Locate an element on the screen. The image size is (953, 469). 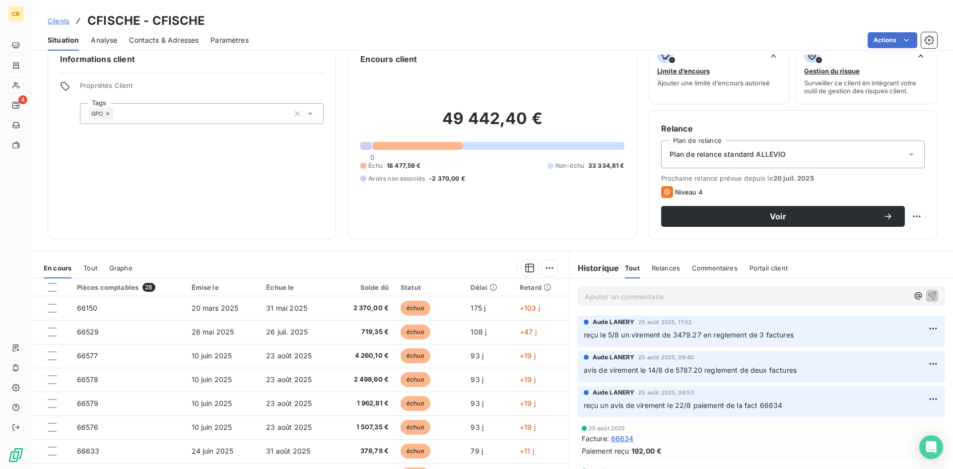
span: 26 mai 2025 is located at coordinates (213, 331).